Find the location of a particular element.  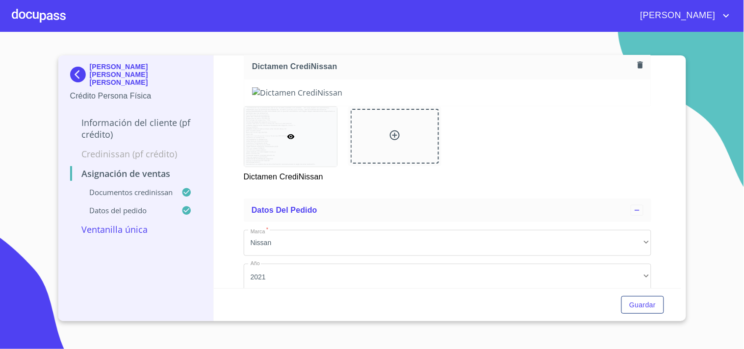

div: 2021 is located at coordinates (447, 277).